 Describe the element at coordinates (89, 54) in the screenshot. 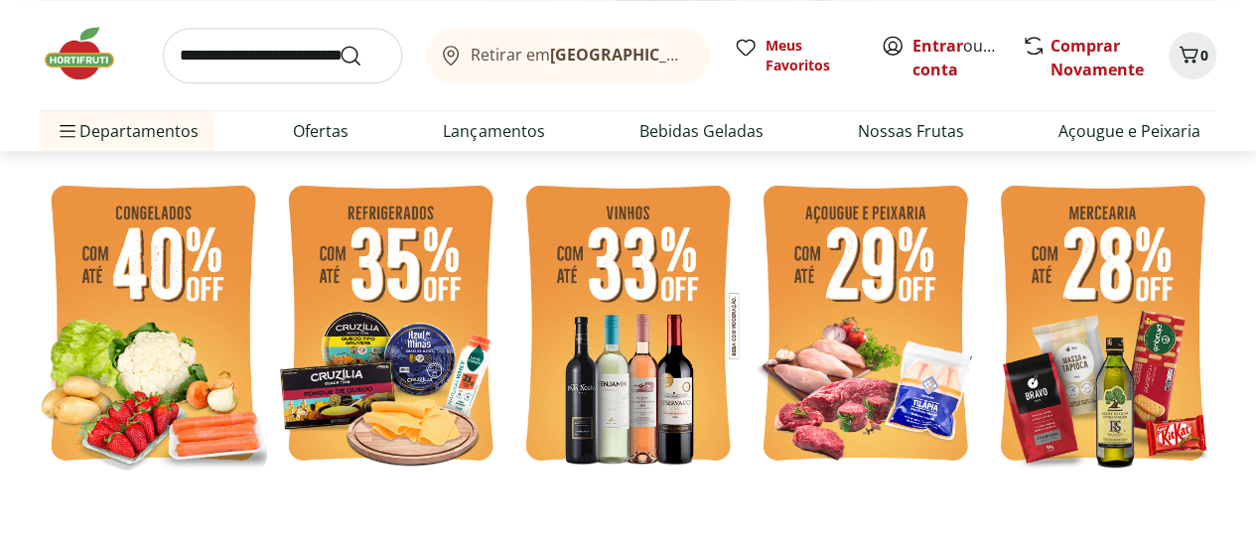

I see `img: Hortifruti` at that location.